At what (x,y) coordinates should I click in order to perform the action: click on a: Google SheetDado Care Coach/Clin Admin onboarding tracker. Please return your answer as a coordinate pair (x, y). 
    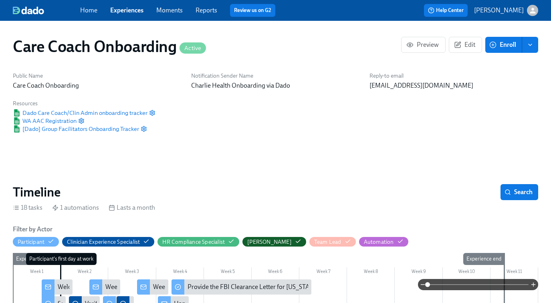
    Looking at the image, I should click on (80, 113).